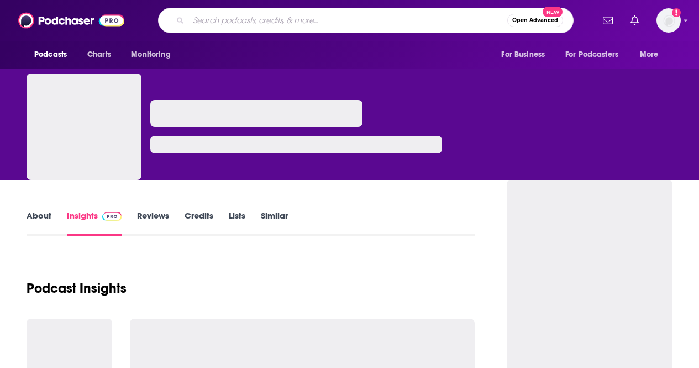 This screenshot has height=368, width=699. Describe the element at coordinates (669, 20) in the screenshot. I see `span: Logged in as AllisonLondonOffice1999` at that location.